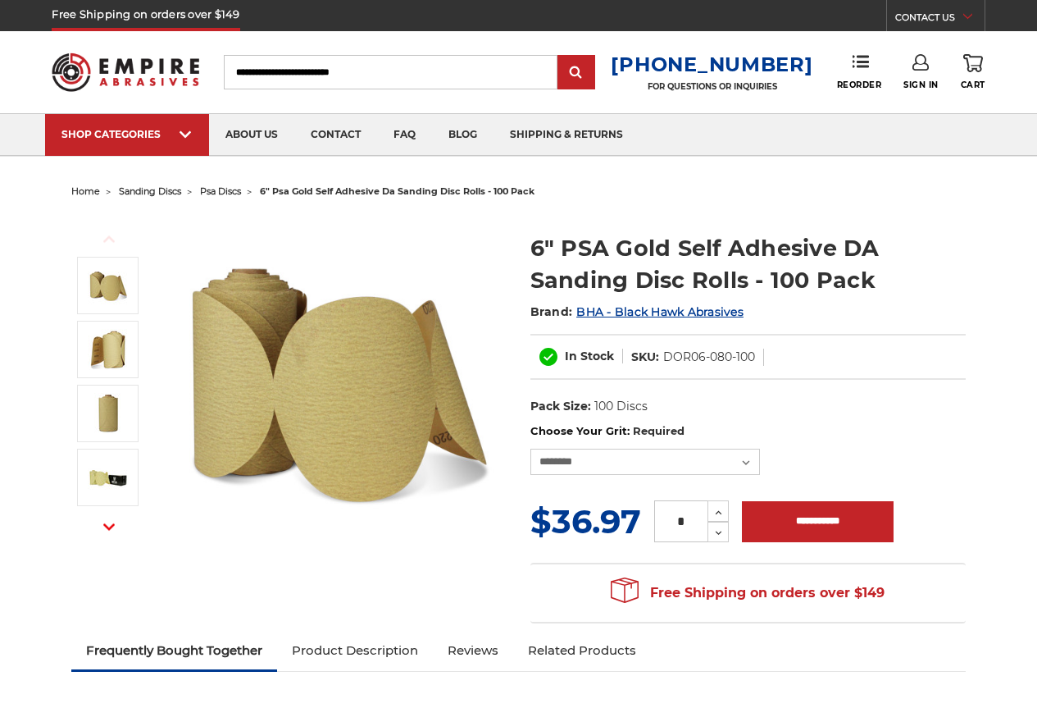 The image size is (1037, 708). What do you see at coordinates (221, 191) in the screenshot?
I see `span: psa discs` at bounding box center [221, 191].